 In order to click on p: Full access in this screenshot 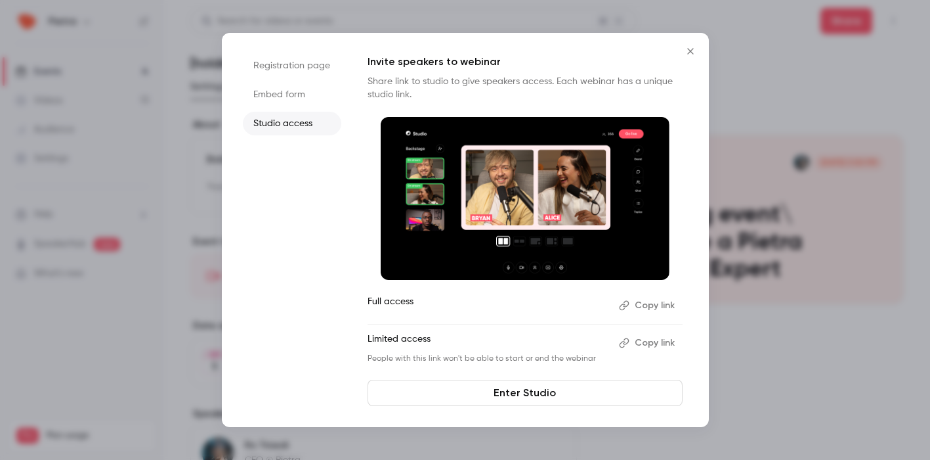, I will do `click(488, 305)`.